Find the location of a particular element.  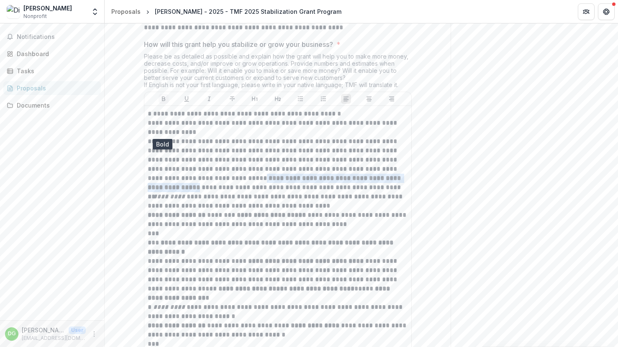

a: Documents is located at coordinates (52, 105).